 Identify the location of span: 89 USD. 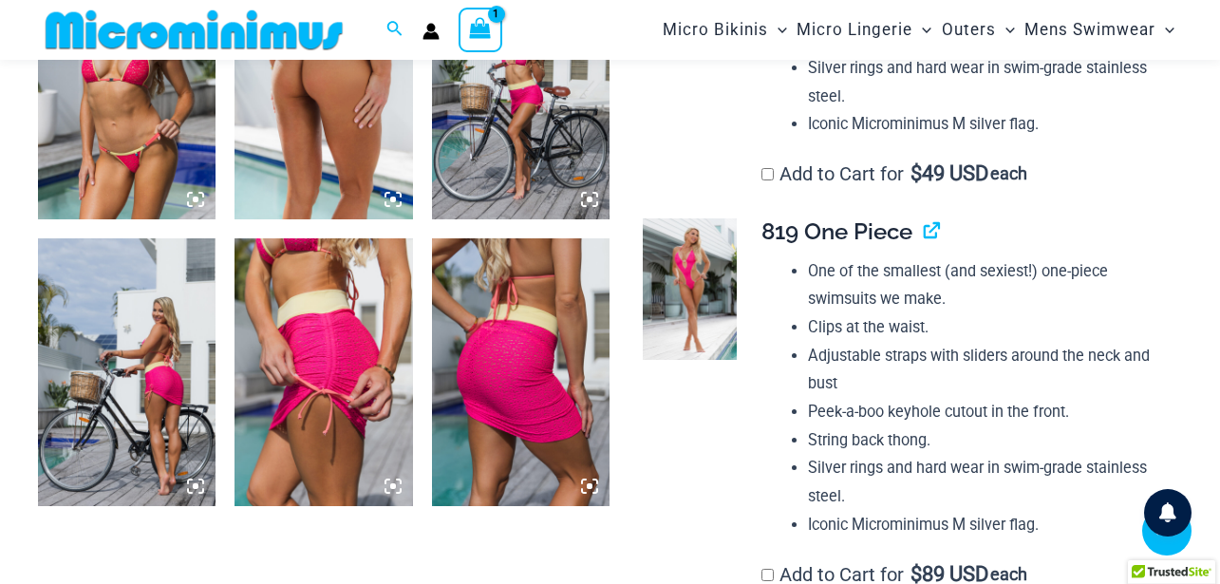
(949, 574).